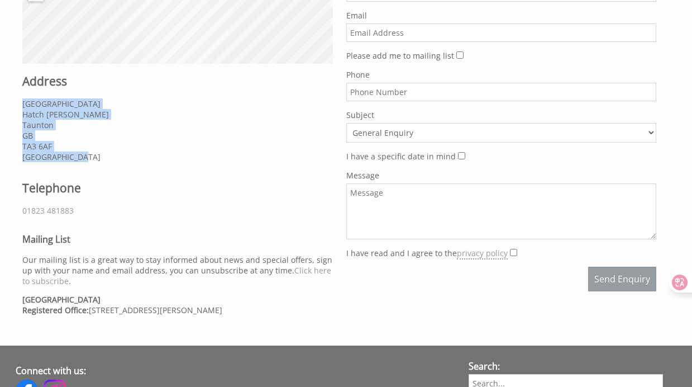 This screenshot has height=387, width=692. What do you see at coordinates (566, 366) in the screenshot?
I see `h3: Search:` at bounding box center [566, 366].